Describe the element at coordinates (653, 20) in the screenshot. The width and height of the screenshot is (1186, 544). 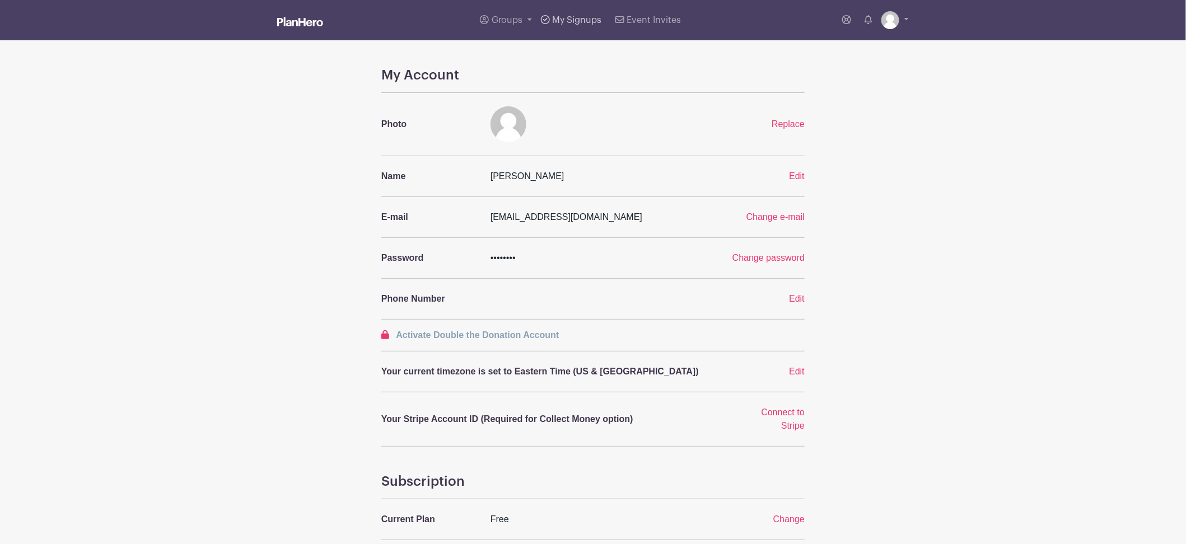
I see `span: Event Invites` at that location.